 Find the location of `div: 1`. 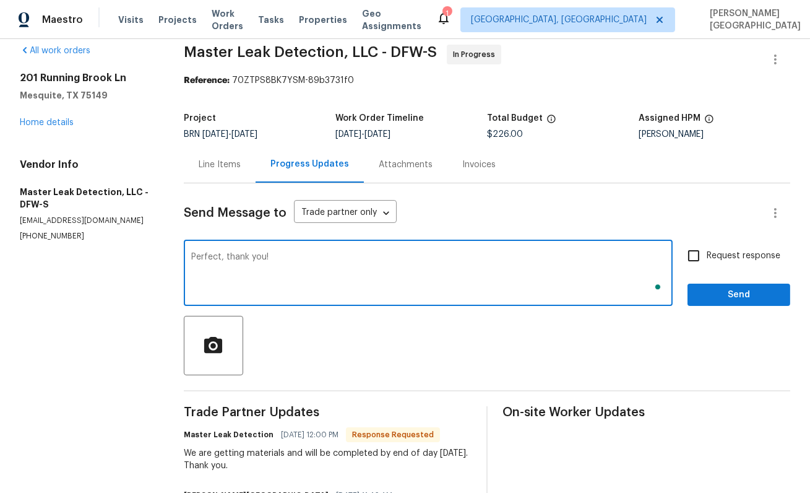

div: 1 is located at coordinates (447, 14).